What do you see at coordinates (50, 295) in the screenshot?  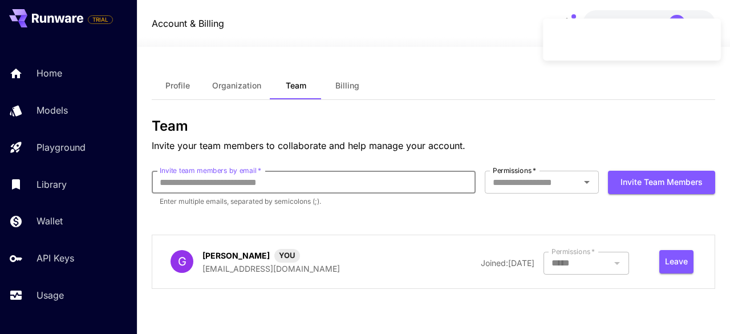 I see `p: Usage` at bounding box center [50, 295].